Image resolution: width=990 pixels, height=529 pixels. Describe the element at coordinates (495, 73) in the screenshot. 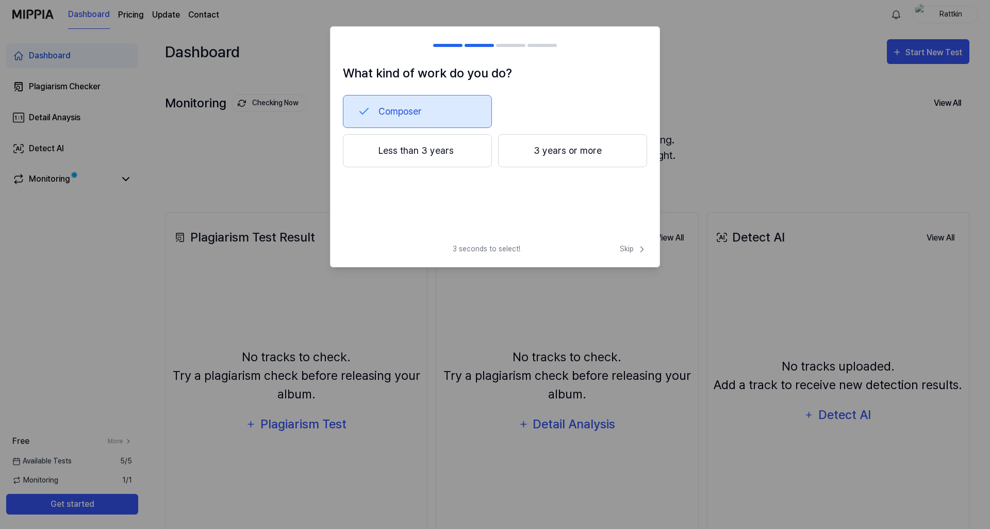

I see `h1: What kind of work do you do?` at that location.